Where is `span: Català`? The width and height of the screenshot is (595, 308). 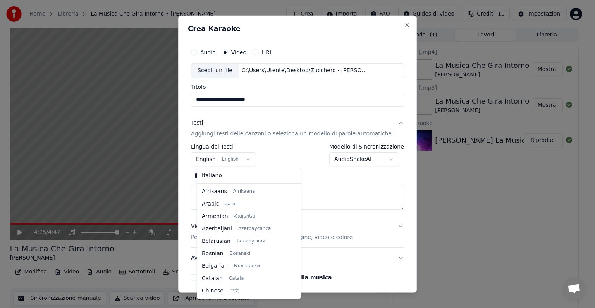
span: Català is located at coordinates (236, 278).